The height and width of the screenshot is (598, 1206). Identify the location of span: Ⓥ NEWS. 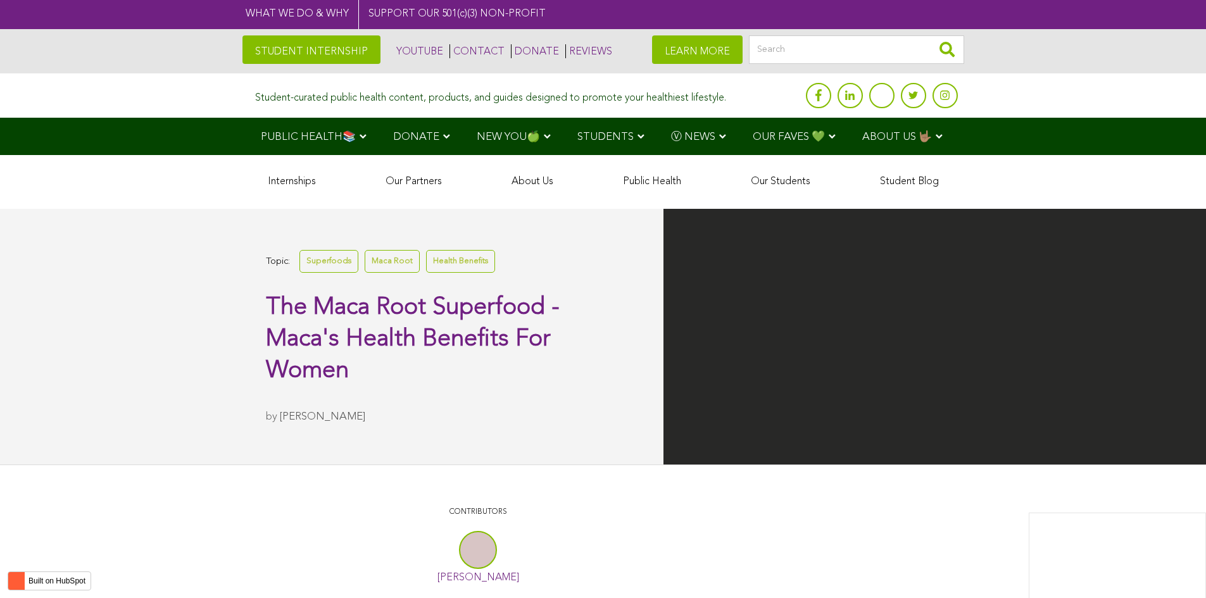
(693, 137).